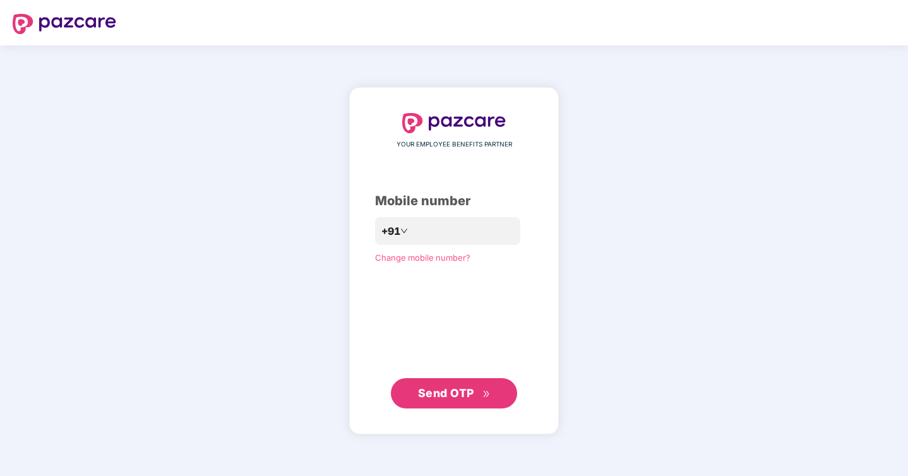 This screenshot has height=476, width=908. I want to click on span: +91, so click(391, 231).